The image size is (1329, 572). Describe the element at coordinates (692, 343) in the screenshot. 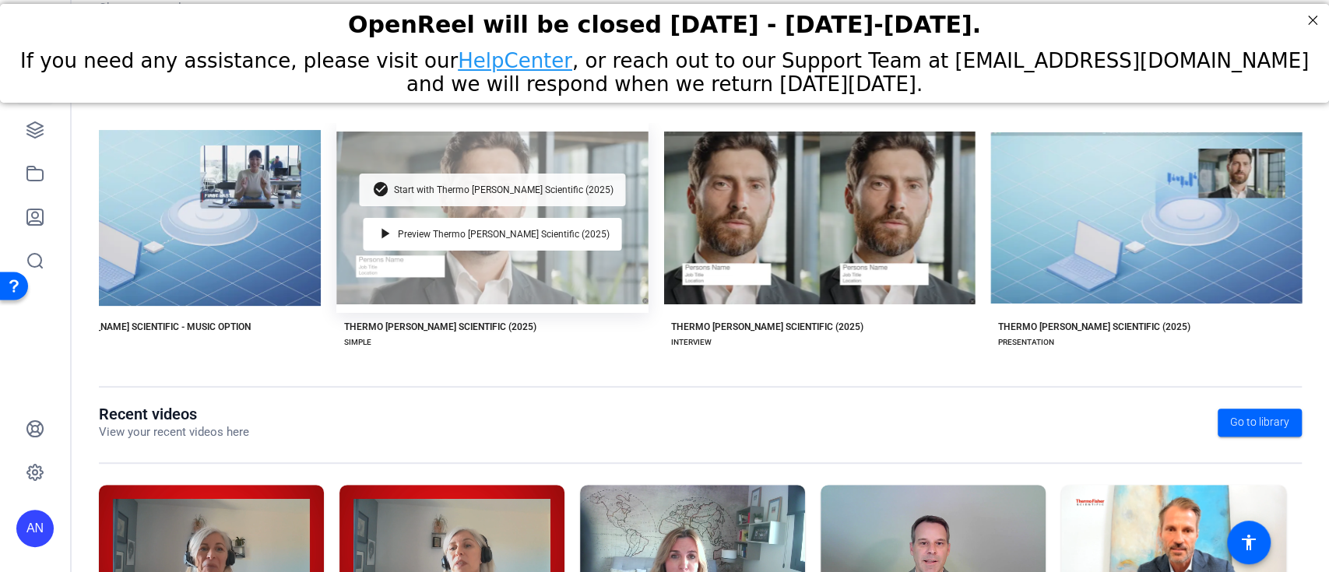

I see `div: INTERVIEW` at that location.